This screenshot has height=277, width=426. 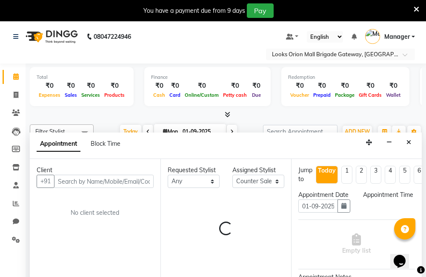 What do you see at coordinates (115, 95) in the screenshot?
I see `span: Products` at bounding box center [115, 95].